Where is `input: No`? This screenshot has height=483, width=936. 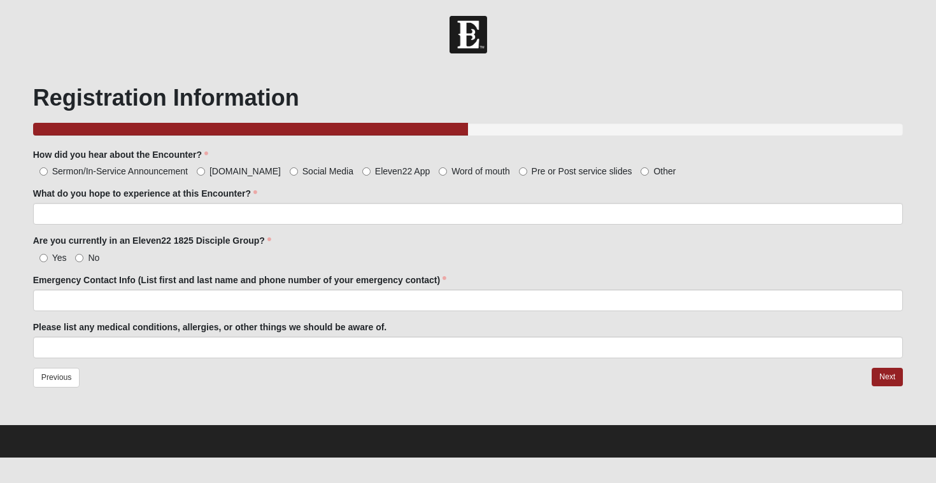 input: No is located at coordinates (79, 258).